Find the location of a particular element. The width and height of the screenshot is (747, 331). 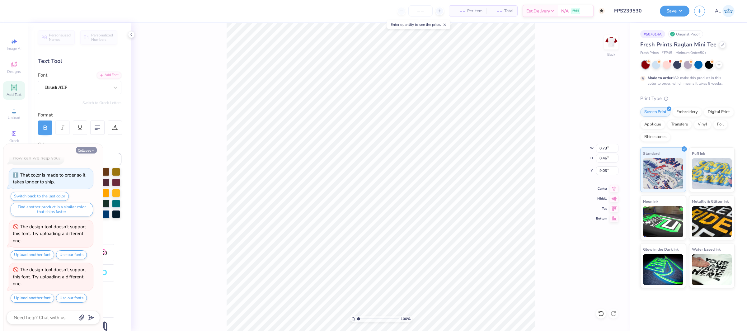

div: Digital Print is located at coordinates (718, 112).